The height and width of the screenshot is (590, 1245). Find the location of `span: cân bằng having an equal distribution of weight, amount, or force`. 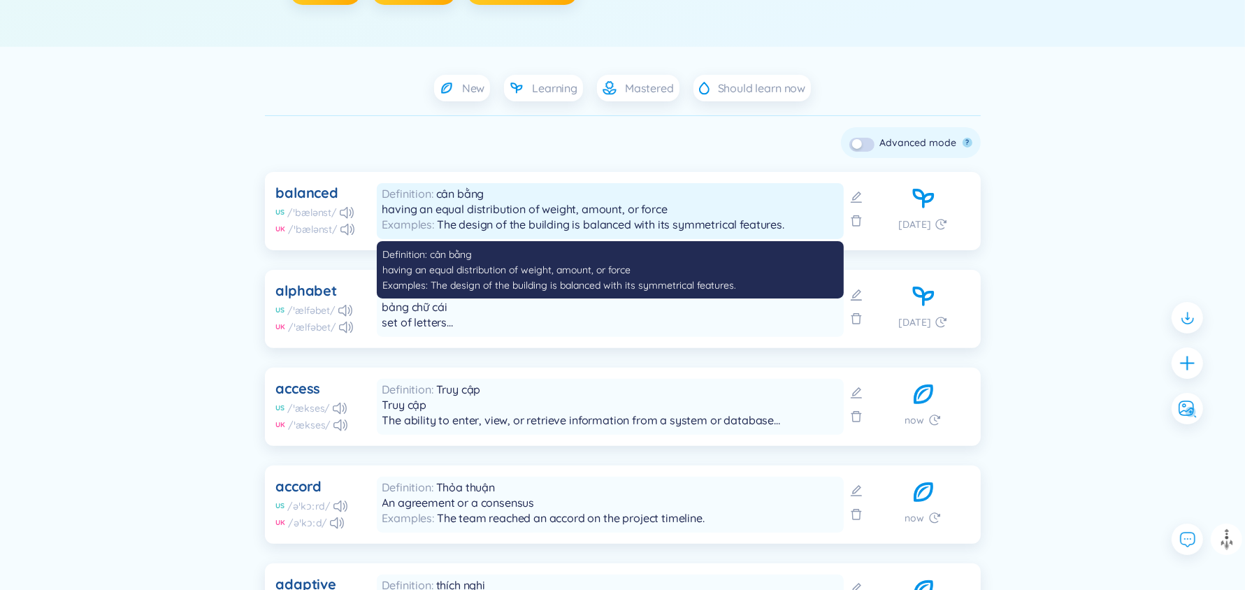

span: cân bằng having an equal distribution of weight, amount, or force is located at coordinates (525, 201).